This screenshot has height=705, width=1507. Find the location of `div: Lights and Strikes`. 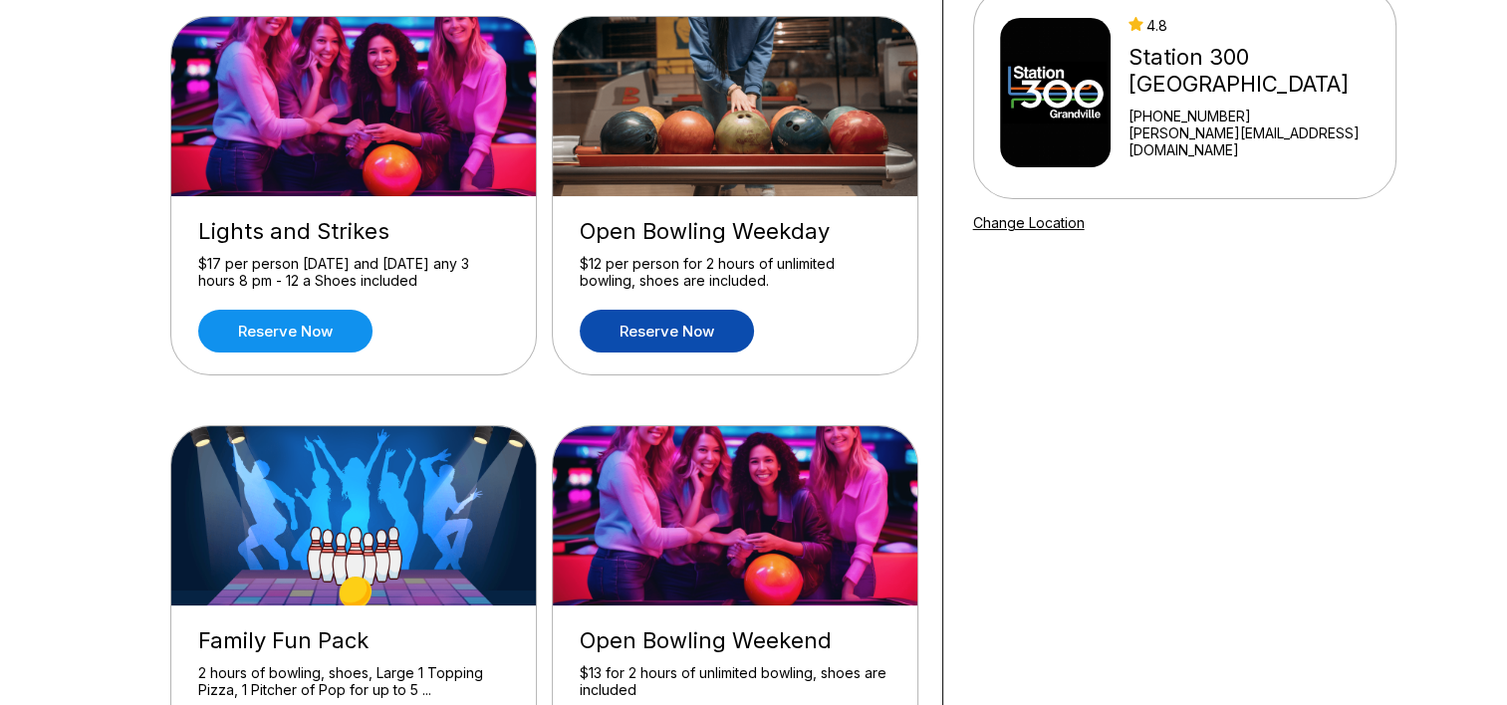

div: Lights and Strikes is located at coordinates (353, 231).